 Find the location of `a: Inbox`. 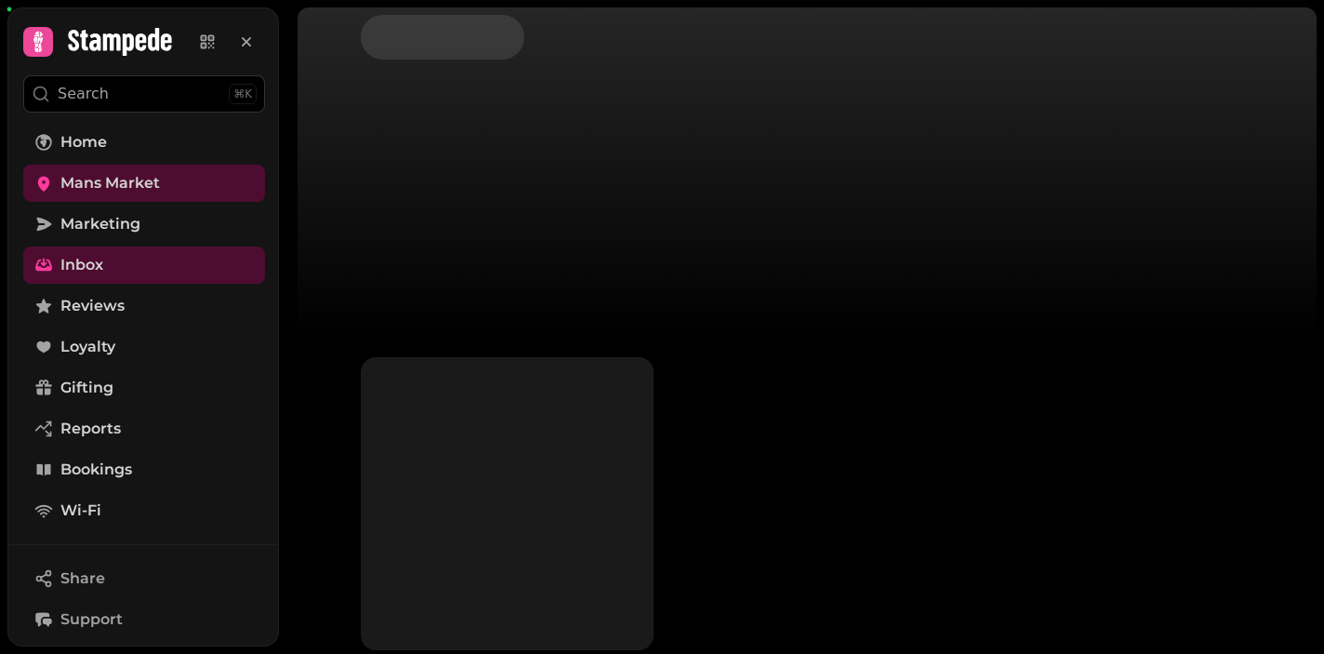

a: Inbox is located at coordinates (144, 265).